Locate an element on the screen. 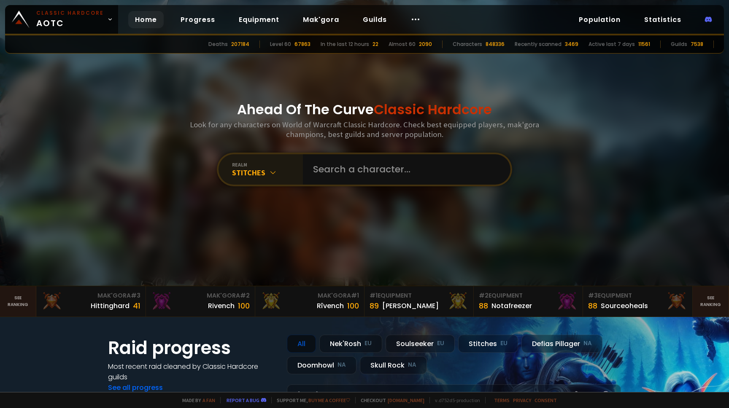  div: Guilds is located at coordinates (678, 44).